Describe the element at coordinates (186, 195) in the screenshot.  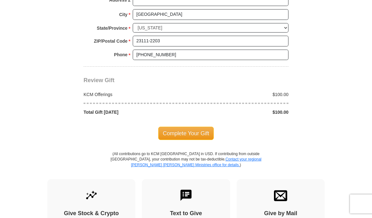
I see `img: text-to-give.svg` at that location.